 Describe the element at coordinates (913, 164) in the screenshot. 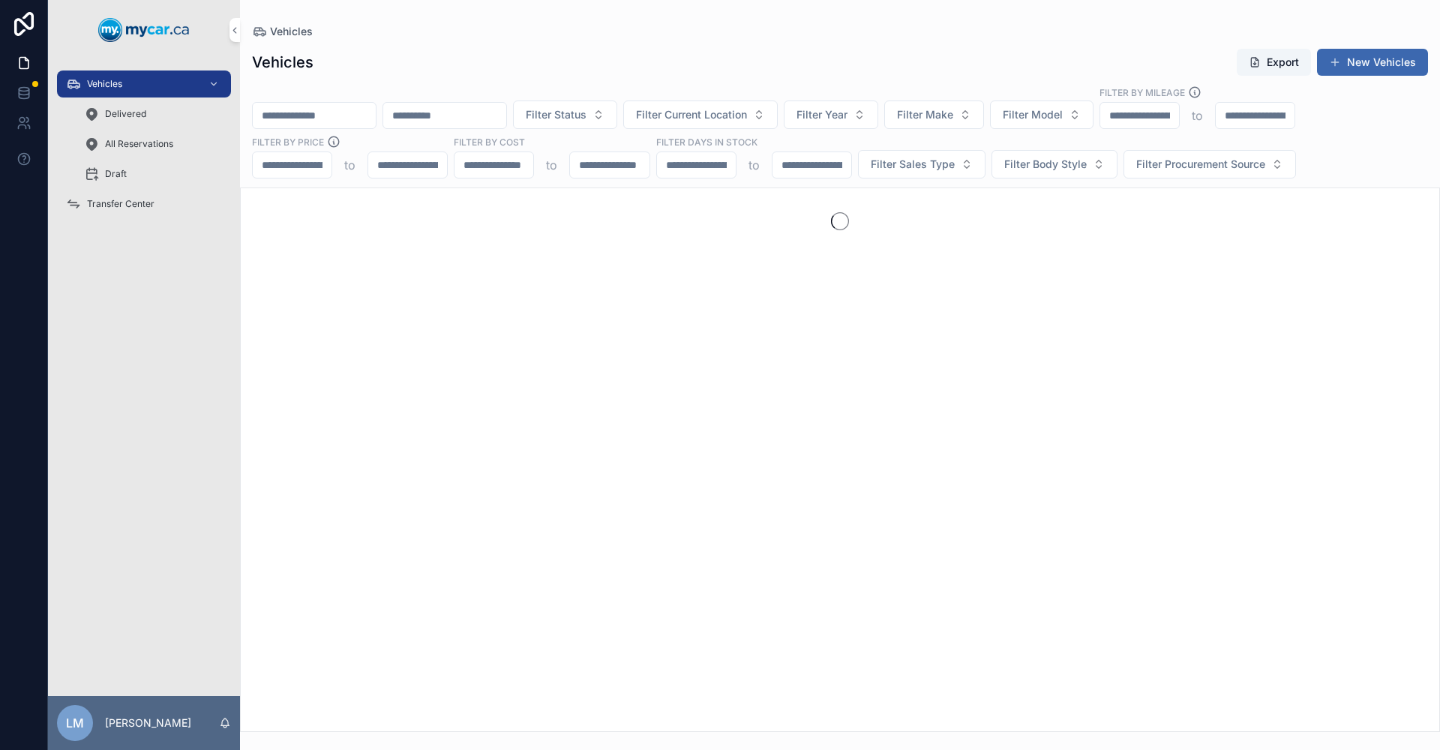

I see `span: Filter Sales Type` at that location.